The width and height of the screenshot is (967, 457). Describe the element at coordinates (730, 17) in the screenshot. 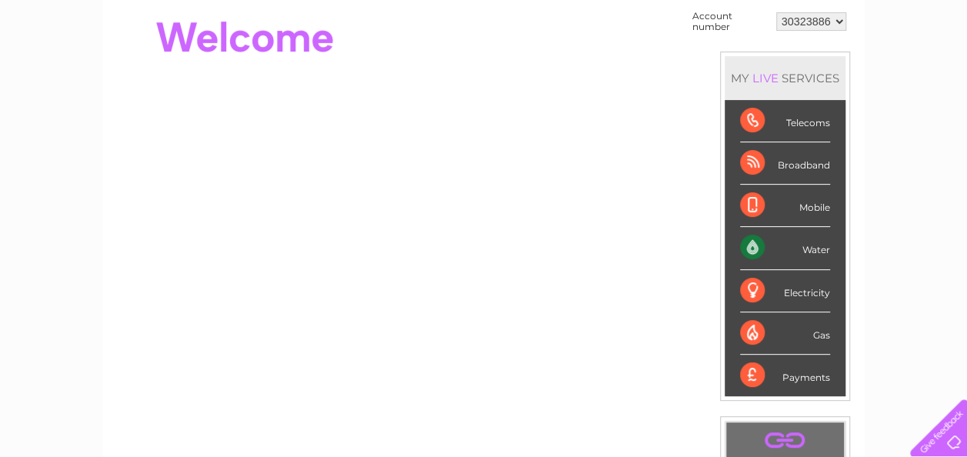

I see `span: 0333 014 3131` at that location.